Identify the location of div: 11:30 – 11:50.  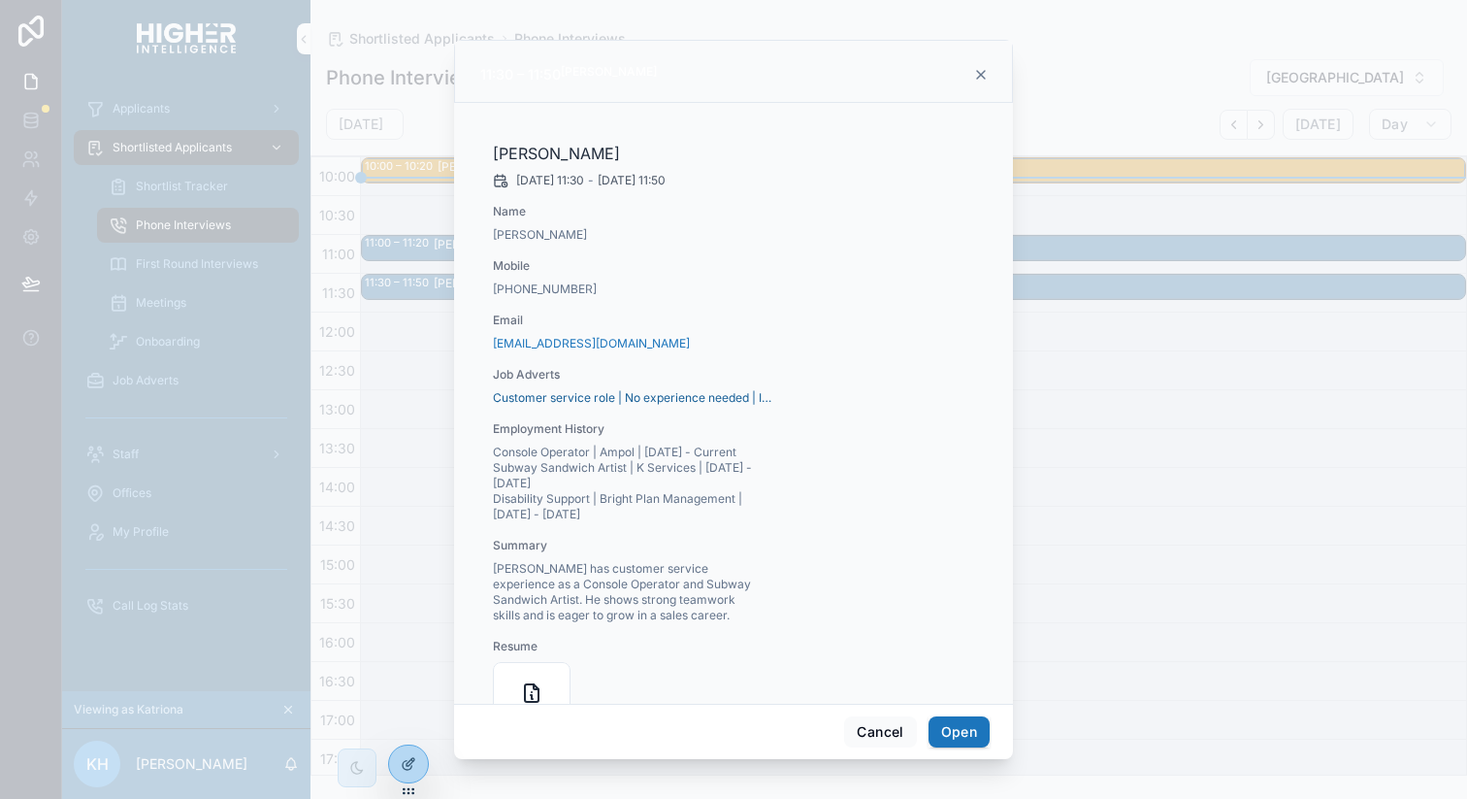
(520, 75).